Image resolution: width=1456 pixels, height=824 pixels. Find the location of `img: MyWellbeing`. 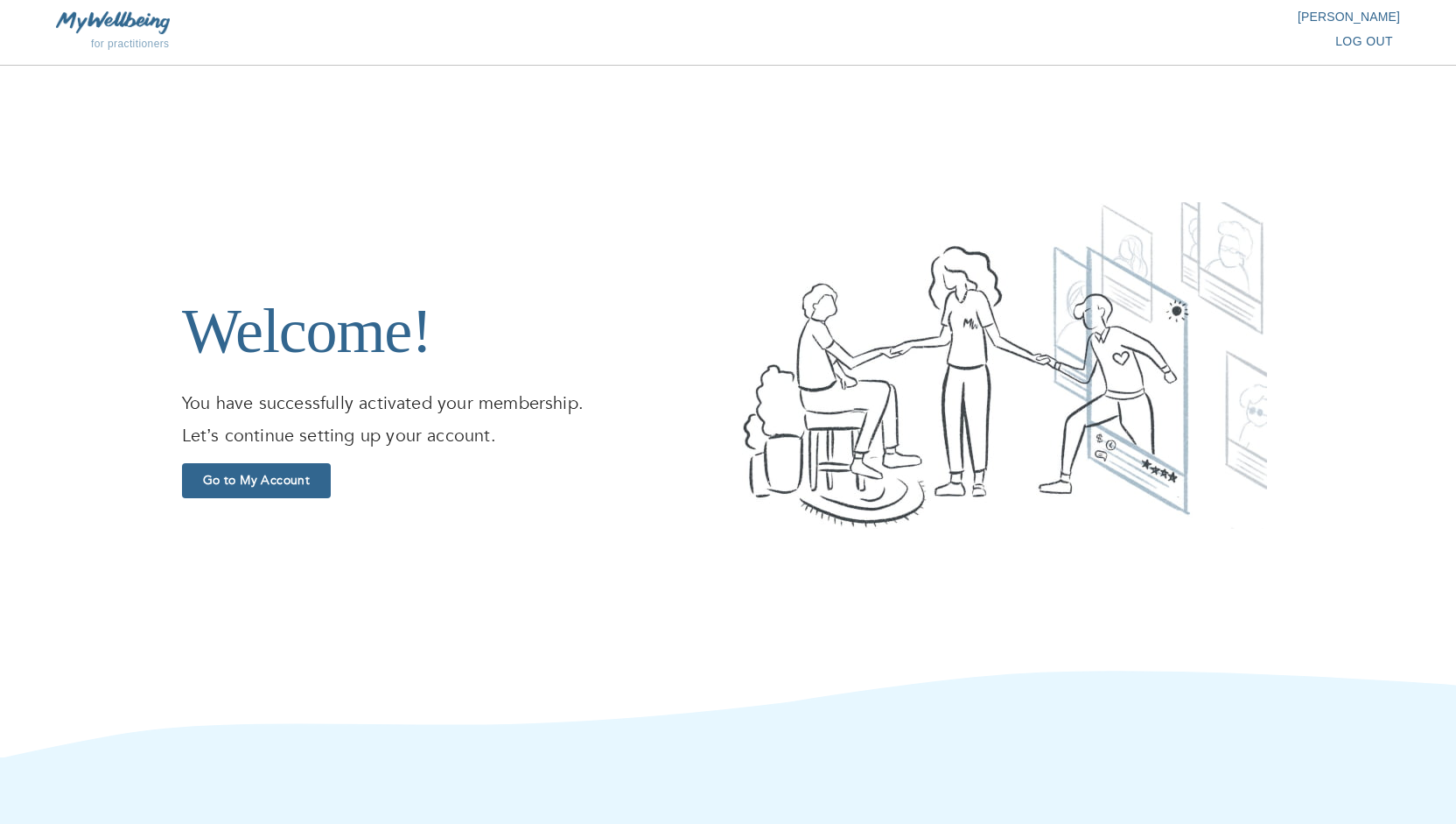

img: MyWellbeing is located at coordinates (113, 22).